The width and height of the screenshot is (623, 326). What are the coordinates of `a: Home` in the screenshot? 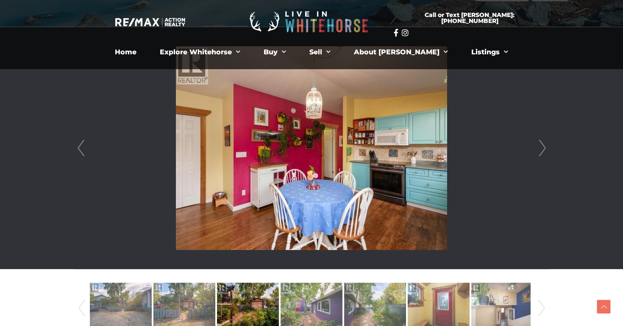 It's located at (125, 52).